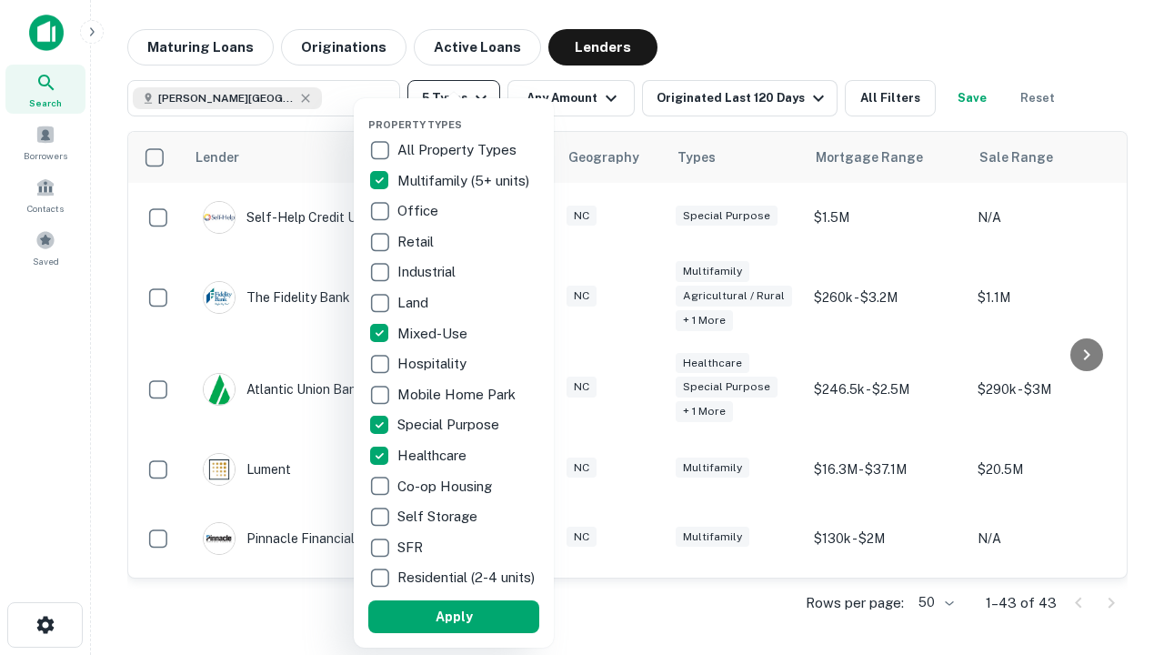 Image resolution: width=1164 pixels, height=655 pixels. I want to click on p: Hospitality, so click(434, 364).